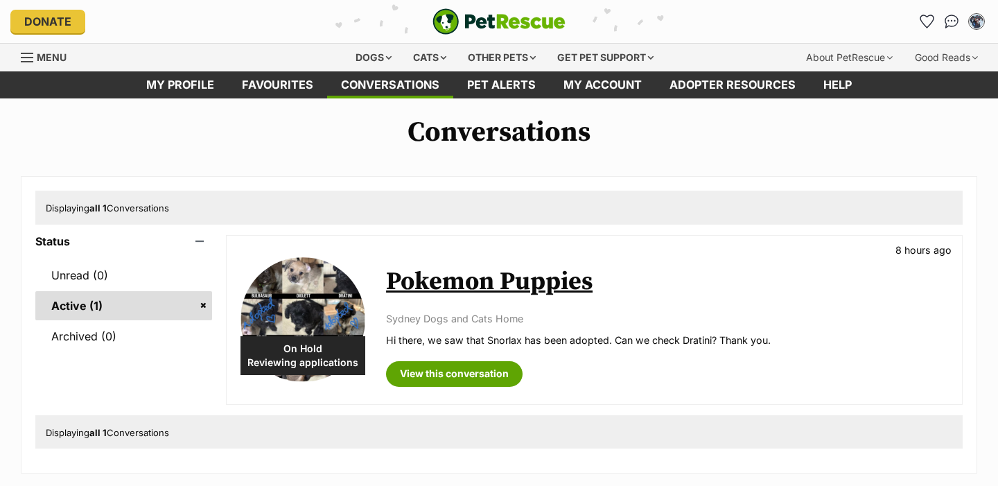 Image resolution: width=998 pixels, height=486 pixels. I want to click on a: Pokemon Puppies, so click(489, 281).